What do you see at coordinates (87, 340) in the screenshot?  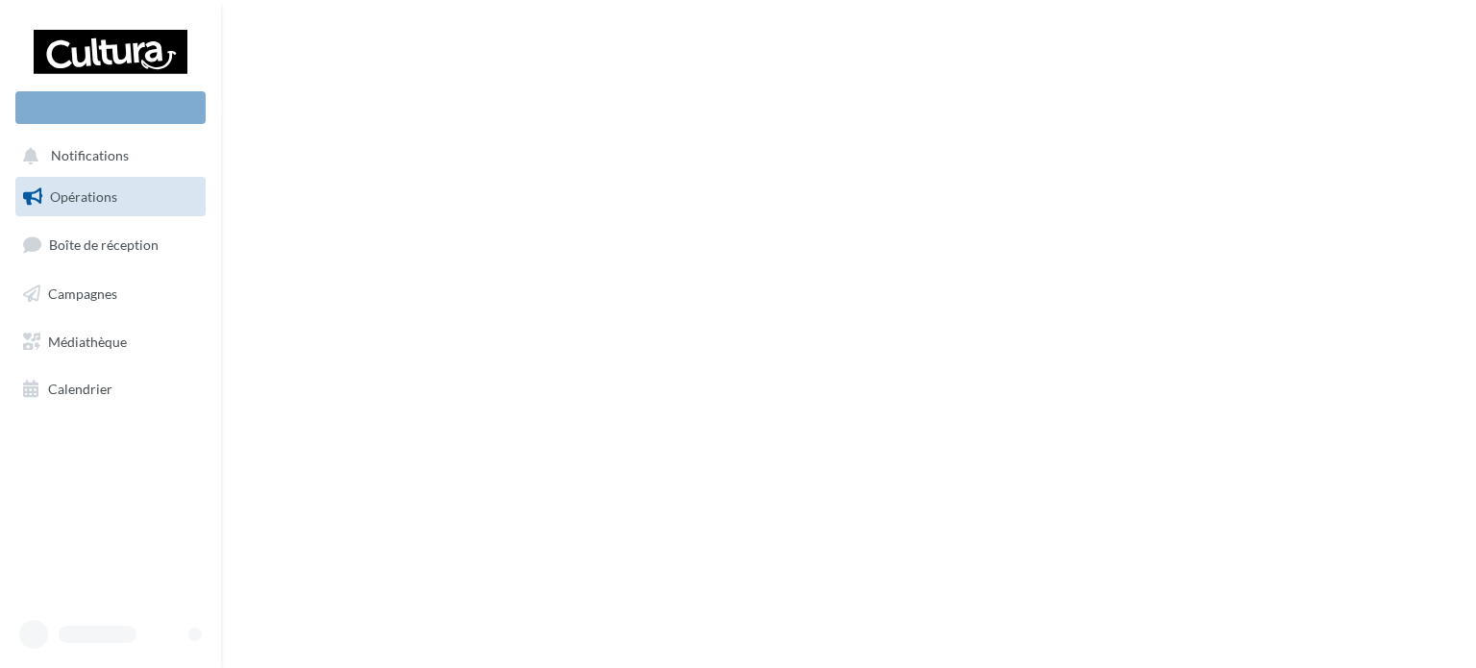 I see `span: Médiathèque` at bounding box center [87, 340].